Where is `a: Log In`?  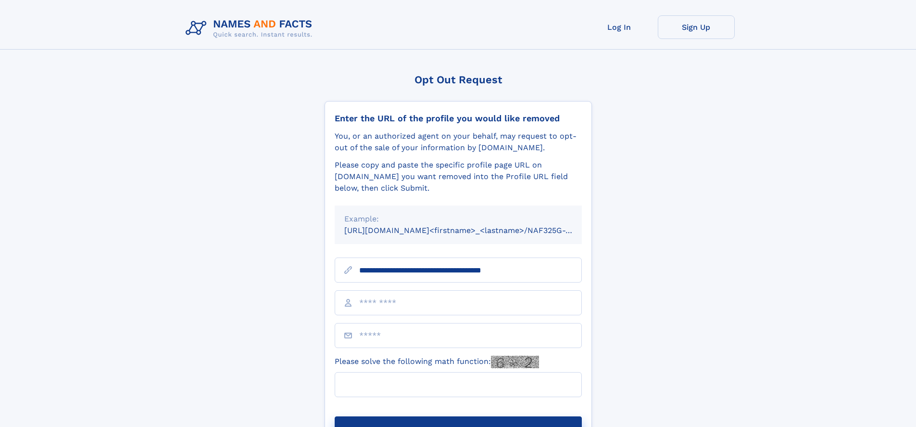
a: Log In is located at coordinates (619, 27).